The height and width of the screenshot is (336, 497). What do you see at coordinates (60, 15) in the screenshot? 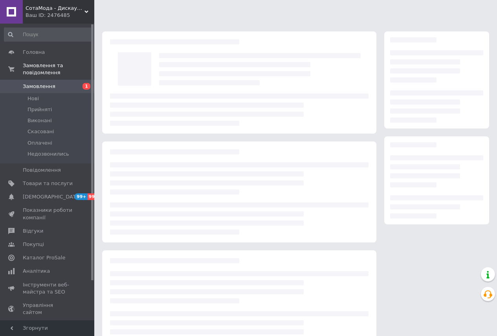
I see `div: Ваш ID: 2476485` at bounding box center [60, 15].